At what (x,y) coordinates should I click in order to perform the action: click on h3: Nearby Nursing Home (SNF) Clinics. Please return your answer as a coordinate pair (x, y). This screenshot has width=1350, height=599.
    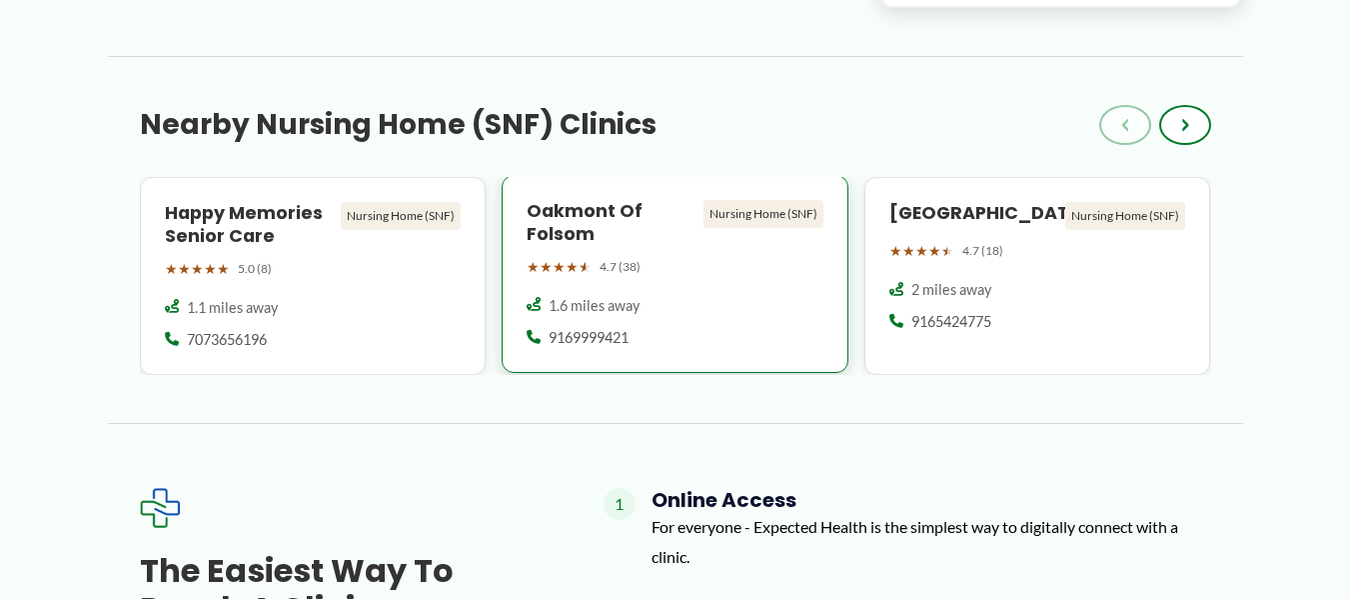
    Looking at the image, I should click on (398, 125).